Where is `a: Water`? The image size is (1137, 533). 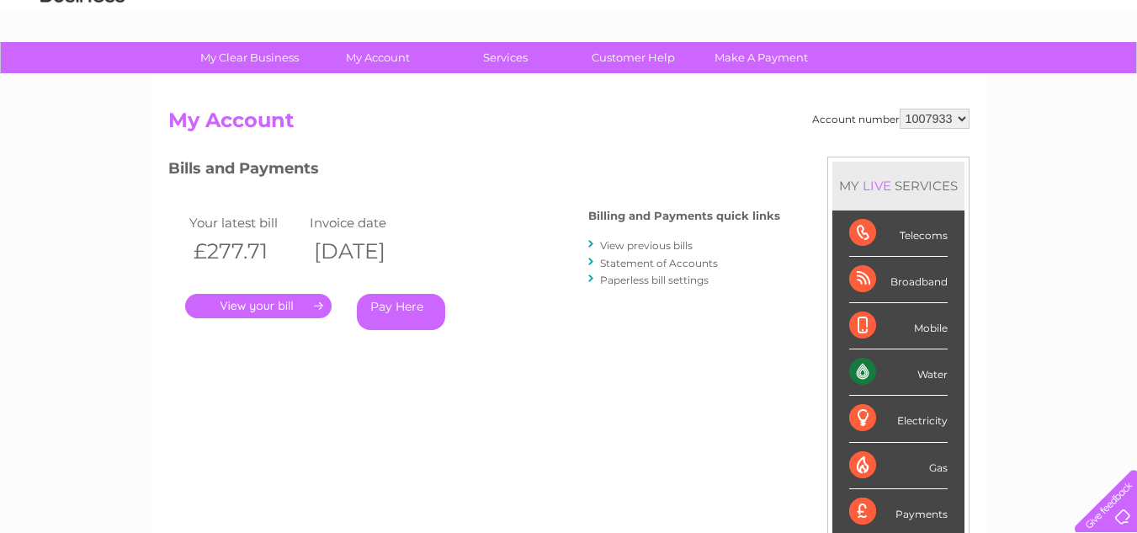
a: Water is located at coordinates (856, 77).